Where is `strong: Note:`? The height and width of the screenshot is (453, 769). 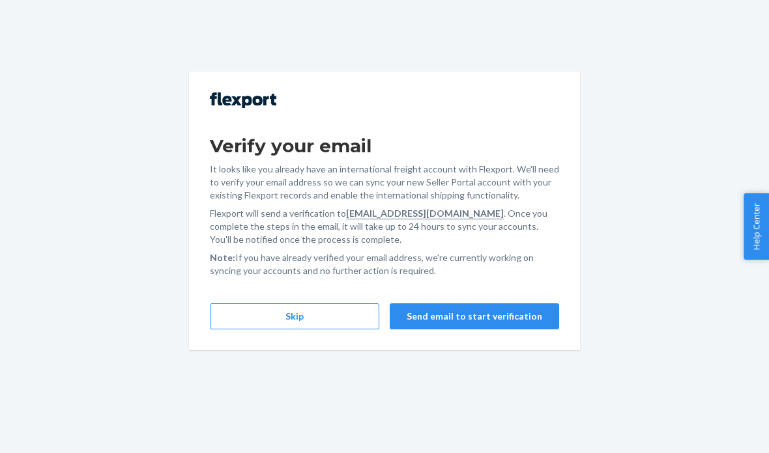 strong: Note: is located at coordinates (222, 257).